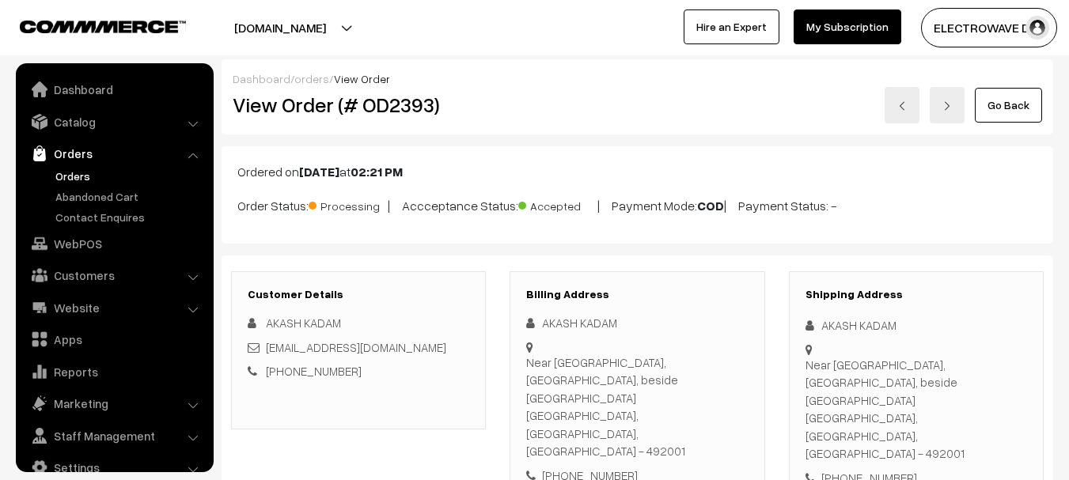  Describe the element at coordinates (114, 275) in the screenshot. I see `a: Customers` at that location.